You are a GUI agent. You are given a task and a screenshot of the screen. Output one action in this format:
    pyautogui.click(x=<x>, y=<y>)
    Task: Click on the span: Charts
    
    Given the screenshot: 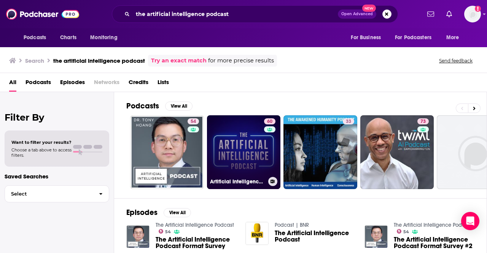 What is the action you would take?
    pyautogui.click(x=68, y=38)
    